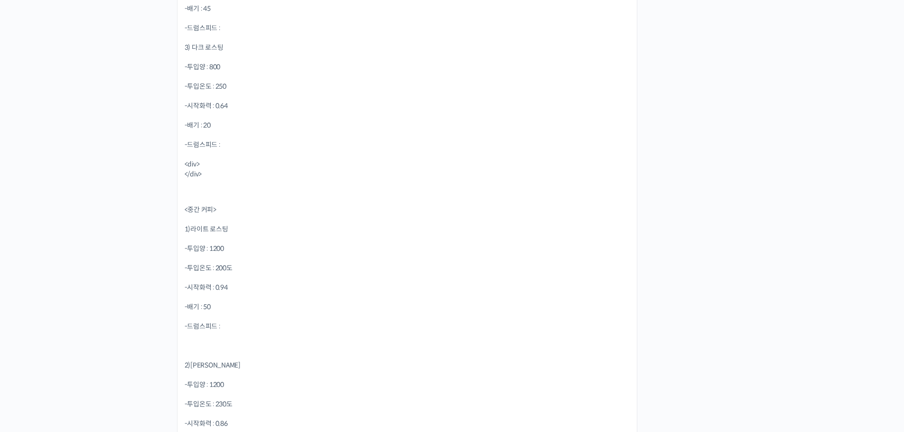 The image size is (904, 432). What do you see at coordinates (407, 229) in the screenshot?
I see `p: 1)라이트 로스팅` at bounding box center [407, 229].